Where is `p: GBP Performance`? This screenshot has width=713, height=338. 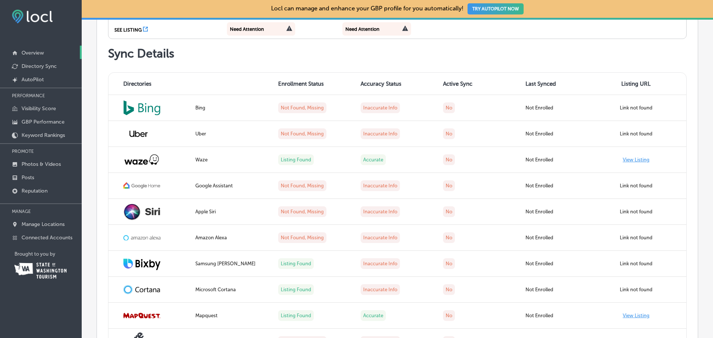 p: GBP Performance is located at coordinates (43, 122).